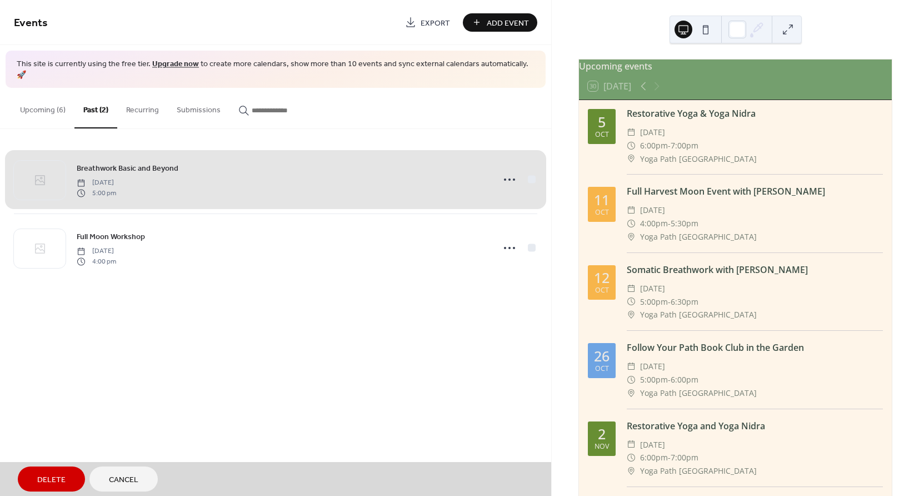 The width and height of the screenshot is (919, 496). Describe the element at coordinates (602, 277) in the screenshot. I see `div: 12` at that location.